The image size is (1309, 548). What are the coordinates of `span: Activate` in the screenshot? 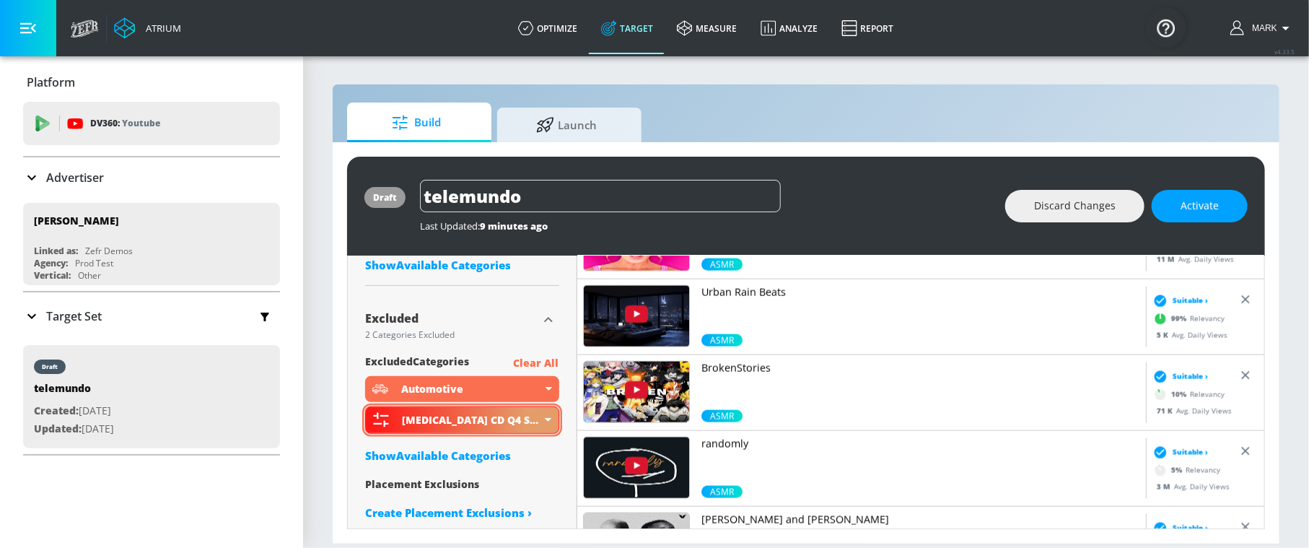 It's located at (1200, 206).